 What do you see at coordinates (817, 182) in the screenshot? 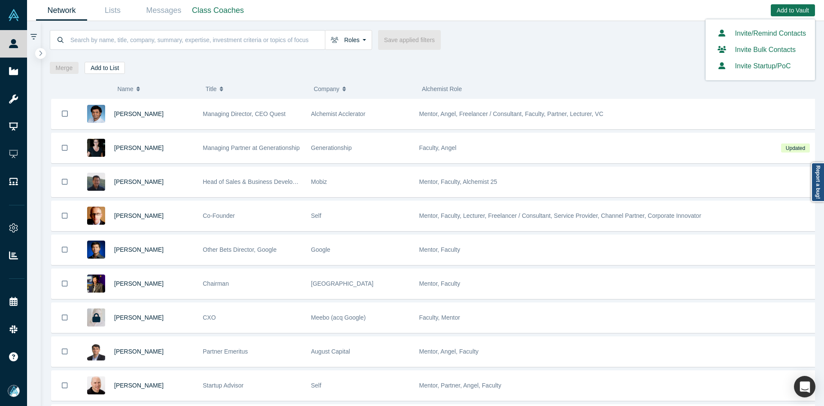
I see `a: Report a bug!` at bounding box center [817, 182].